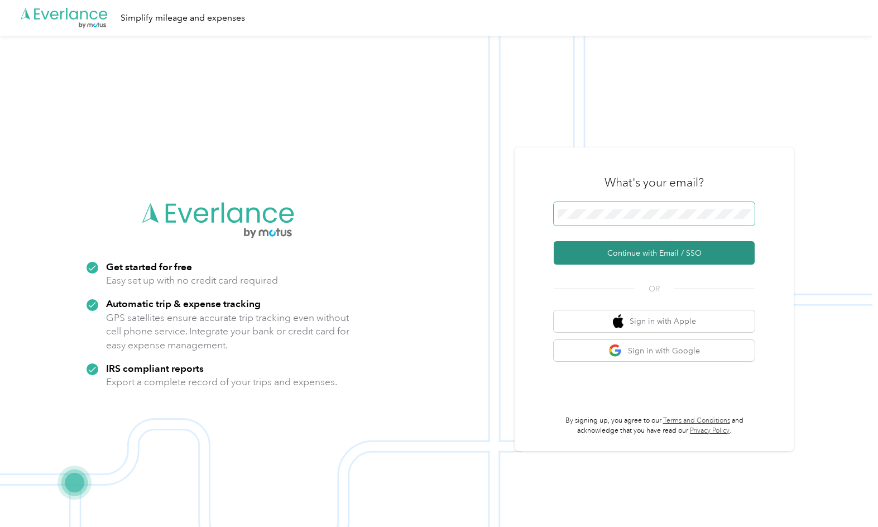 The image size is (878, 527). I want to click on button: google logoSign in with Google, so click(654, 351).